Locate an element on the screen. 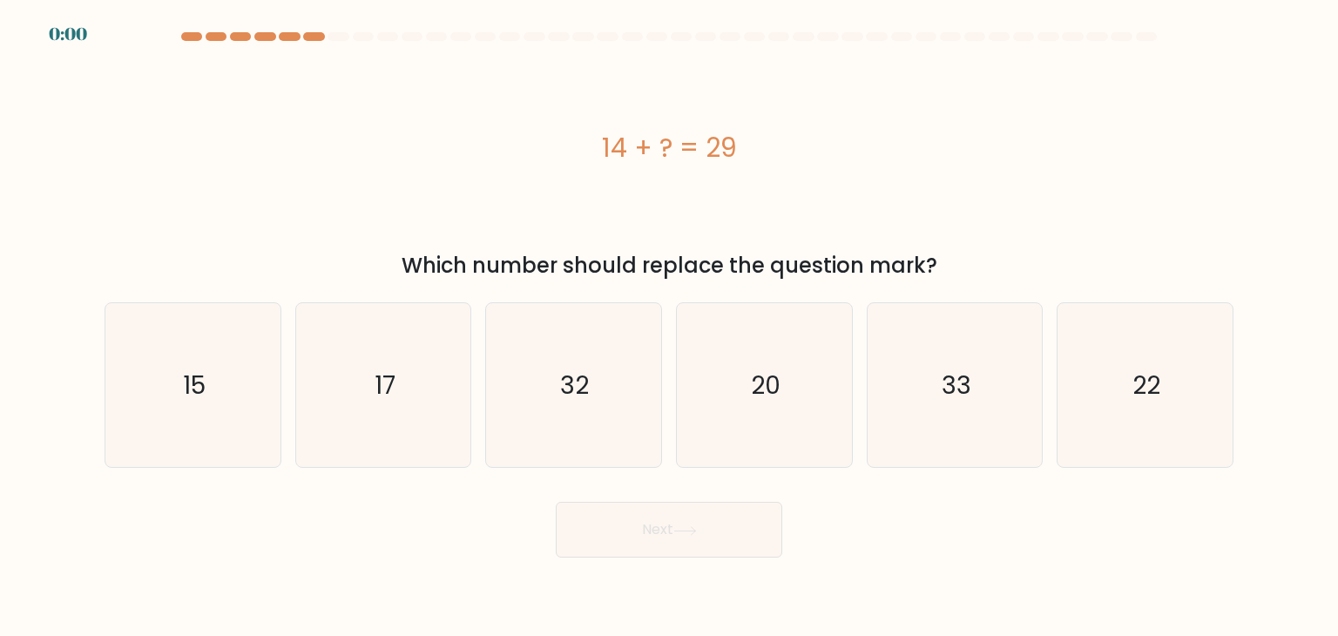 The width and height of the screenshot is (1338, 636). text: 15 is located at coordinates (194, 385).